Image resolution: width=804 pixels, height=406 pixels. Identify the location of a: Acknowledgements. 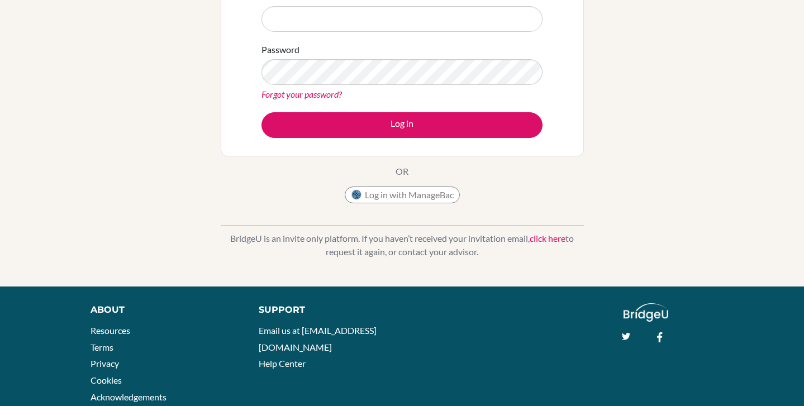
(129, 397).